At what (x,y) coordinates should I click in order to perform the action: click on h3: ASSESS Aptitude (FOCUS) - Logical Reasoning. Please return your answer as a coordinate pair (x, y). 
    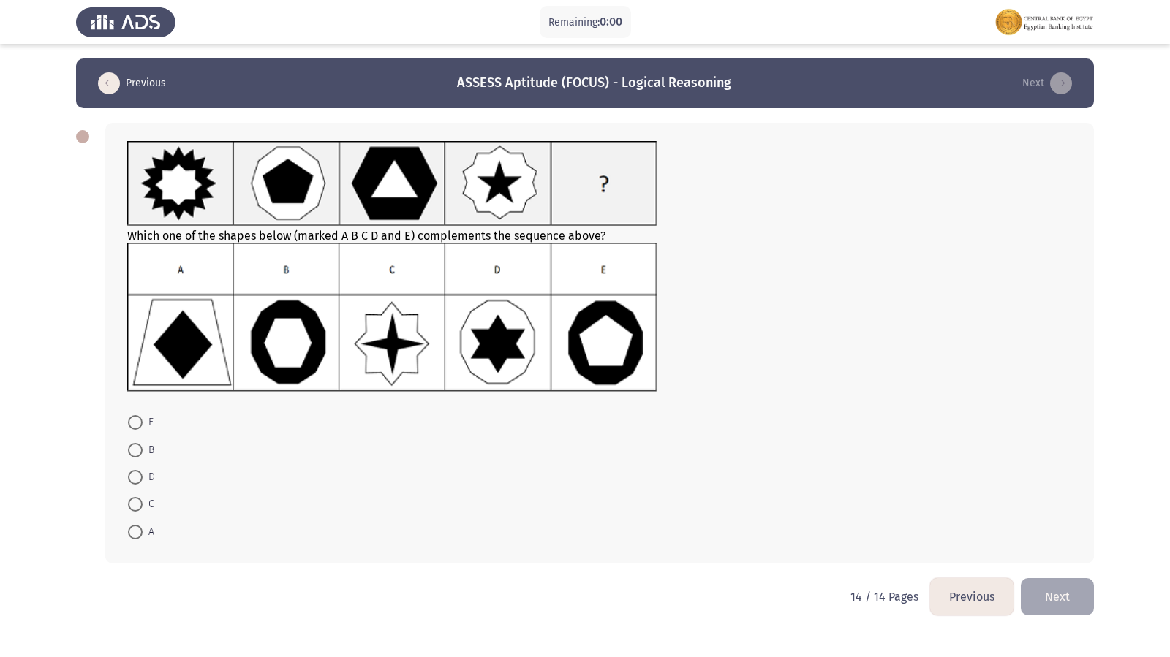
    Looking at the image, I should click on (594, 83).